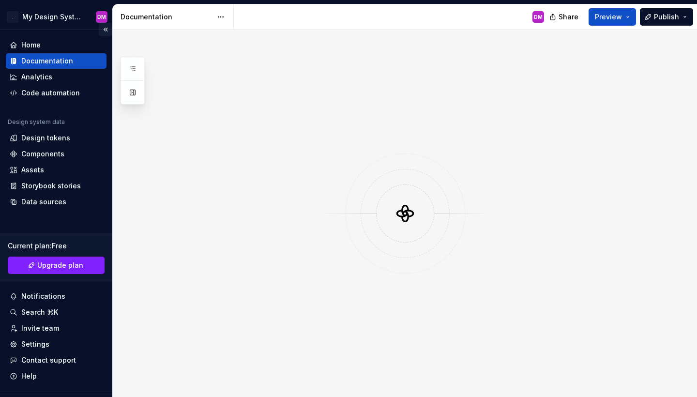 The width and height of the screenshot is (697, 397). What do you see at coordinates (56, 312) in the screenshot?
I see `button: Search ⌘K` at bounding box center [56, 312].